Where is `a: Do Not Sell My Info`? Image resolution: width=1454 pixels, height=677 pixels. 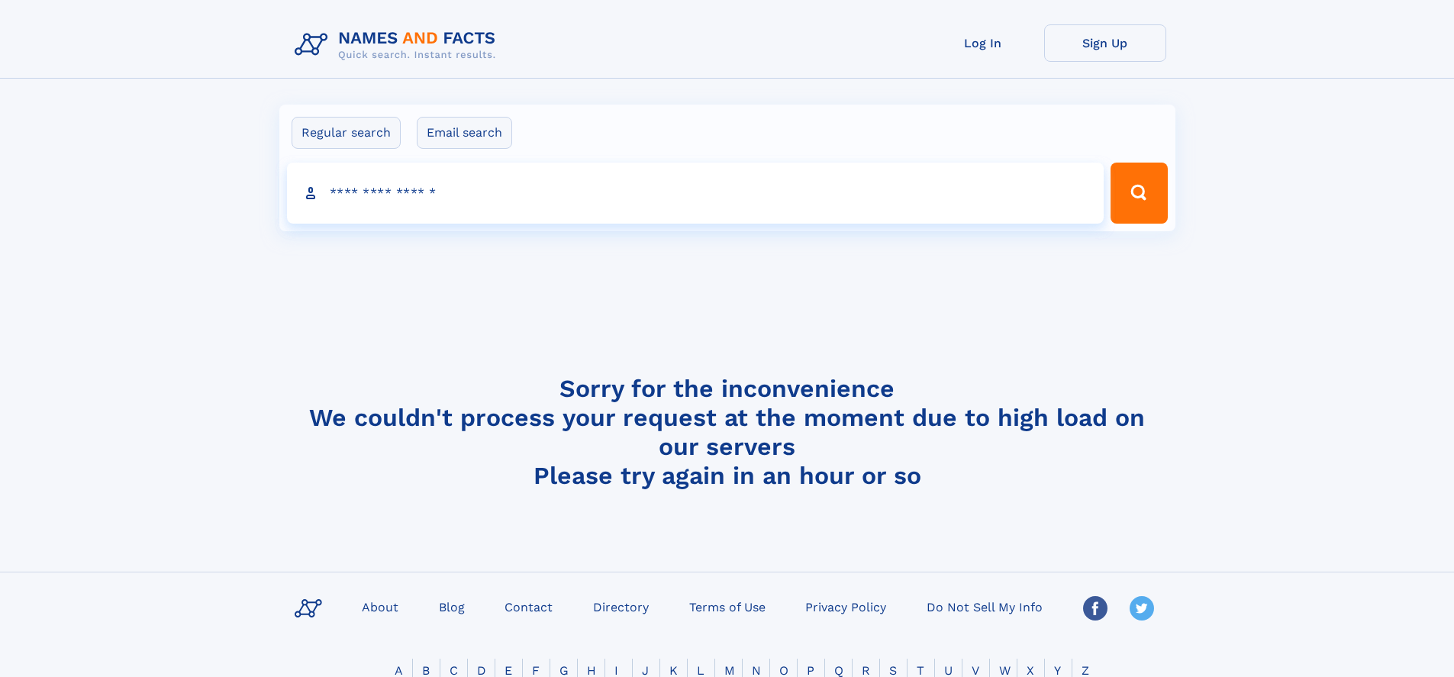
a: Do Not Sell My Info is located at coordinates (984, 606).